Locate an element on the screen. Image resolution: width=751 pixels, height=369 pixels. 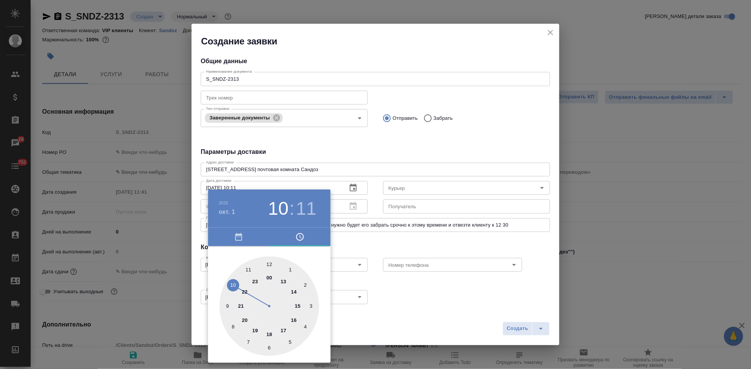
button: 10 is located at coordinates (278, 209).